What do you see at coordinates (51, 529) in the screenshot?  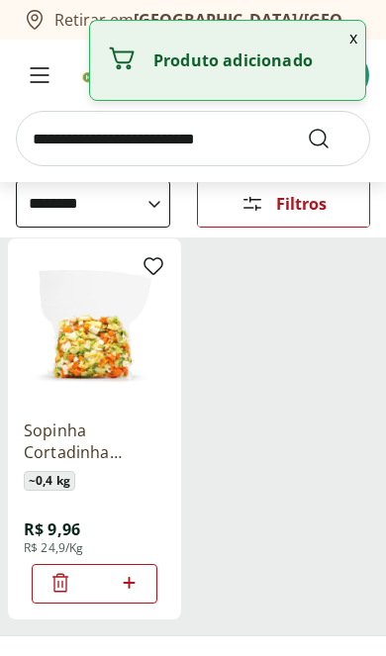 I see `span: R$ 9,96` at bounding box center [51, 529].